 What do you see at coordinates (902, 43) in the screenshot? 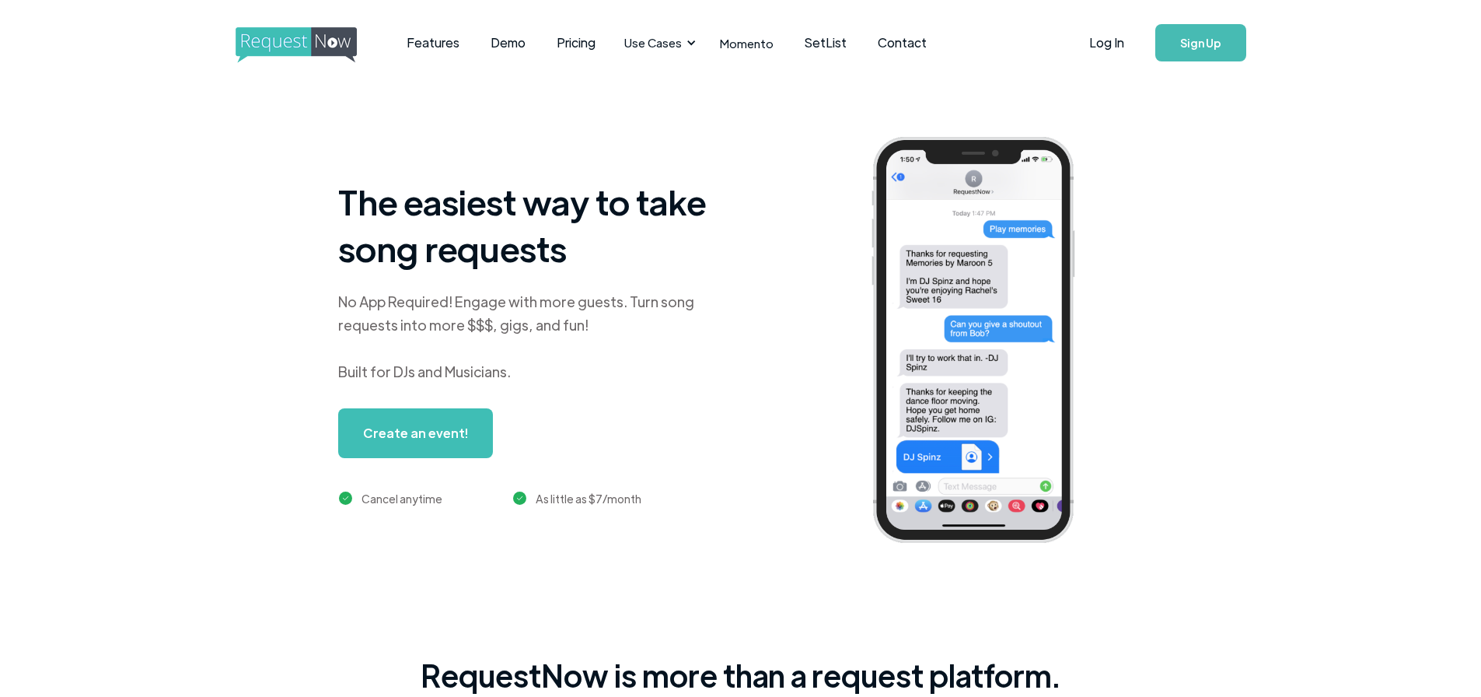
I see `a: Contact` at bounding box center [902, 43].